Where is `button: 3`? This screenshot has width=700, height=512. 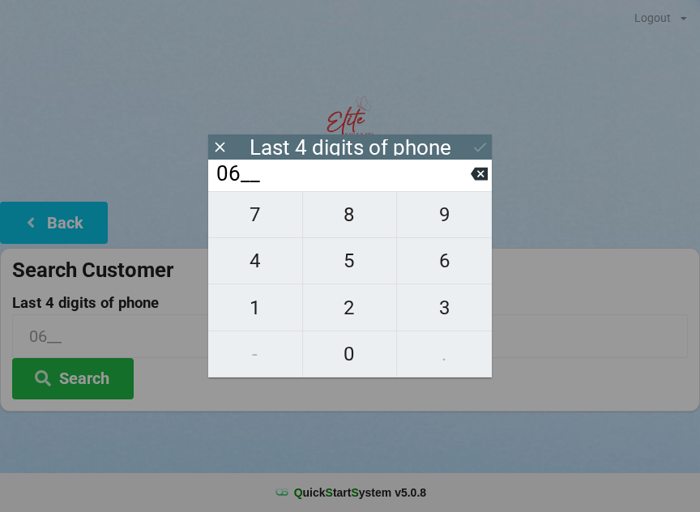 button: 3 is located at coordinates (444, 307).